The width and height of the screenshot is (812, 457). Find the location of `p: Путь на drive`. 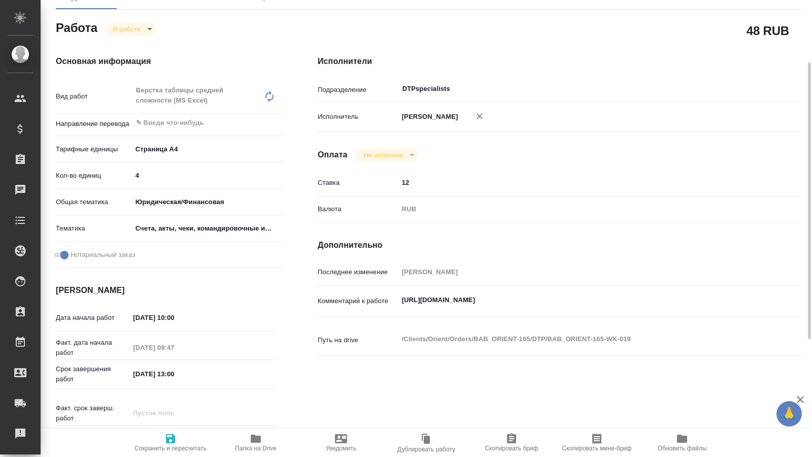

p: Путь на drive is located at coordinates (358, 340).